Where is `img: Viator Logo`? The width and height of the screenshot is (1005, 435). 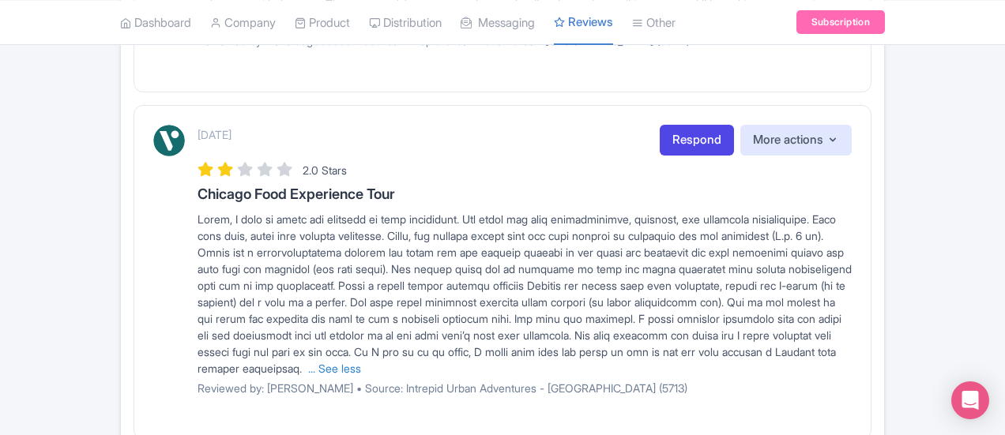 img: Viator Logo is located at coordinates (169, 141).